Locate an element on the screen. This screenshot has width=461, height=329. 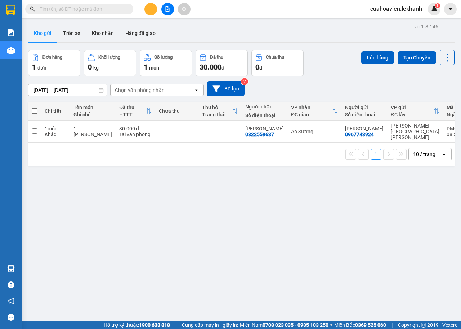
span: caret-down is located at coordinates (450, 9).